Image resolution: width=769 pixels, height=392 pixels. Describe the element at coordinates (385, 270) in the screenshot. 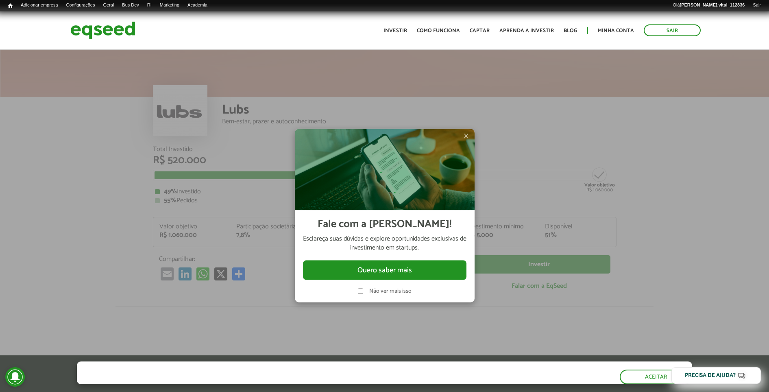

I see `button: Quero saber mais` at that location.